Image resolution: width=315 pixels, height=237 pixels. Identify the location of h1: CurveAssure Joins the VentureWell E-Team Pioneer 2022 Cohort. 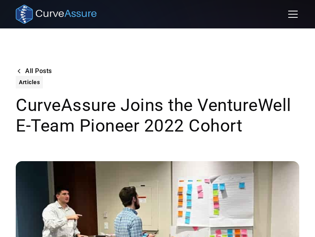
(158, 115).